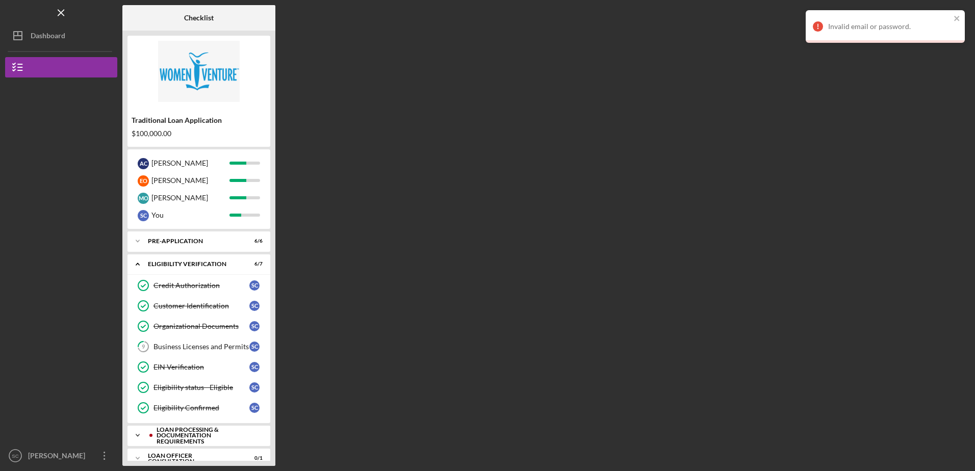  Describe the element at coordinates (201, 367) in the screenshot. I see `div: EIN Verification` at that location.